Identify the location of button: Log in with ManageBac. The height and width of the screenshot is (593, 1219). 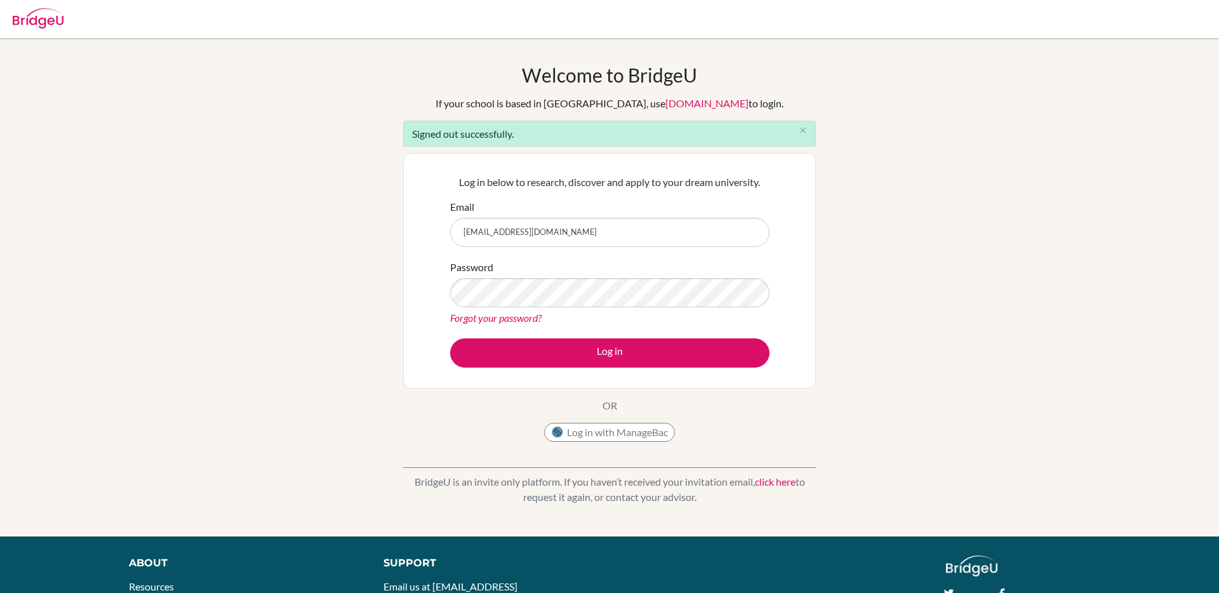
(609, 432).